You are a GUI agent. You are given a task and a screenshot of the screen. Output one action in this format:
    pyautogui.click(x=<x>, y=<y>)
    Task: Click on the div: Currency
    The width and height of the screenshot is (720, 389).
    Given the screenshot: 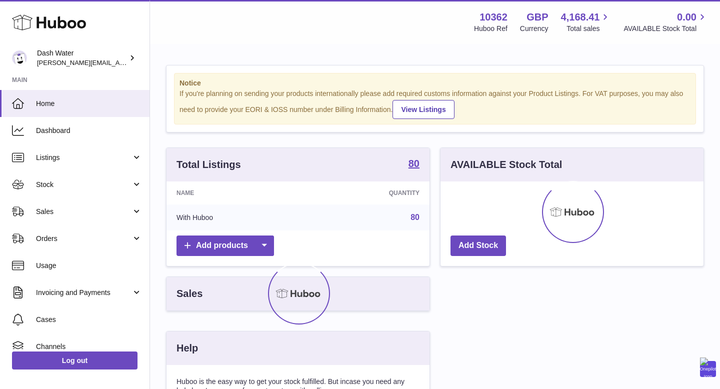 What is the action you would take?
    pyautogui.click(x=534, y=28)
    